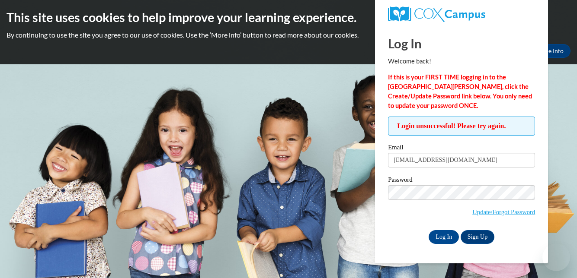  Describe the element at coordinates (288, 17) in the screenshot. I see `h2: This site uses cookies to help improve your learning experience.` at that location.